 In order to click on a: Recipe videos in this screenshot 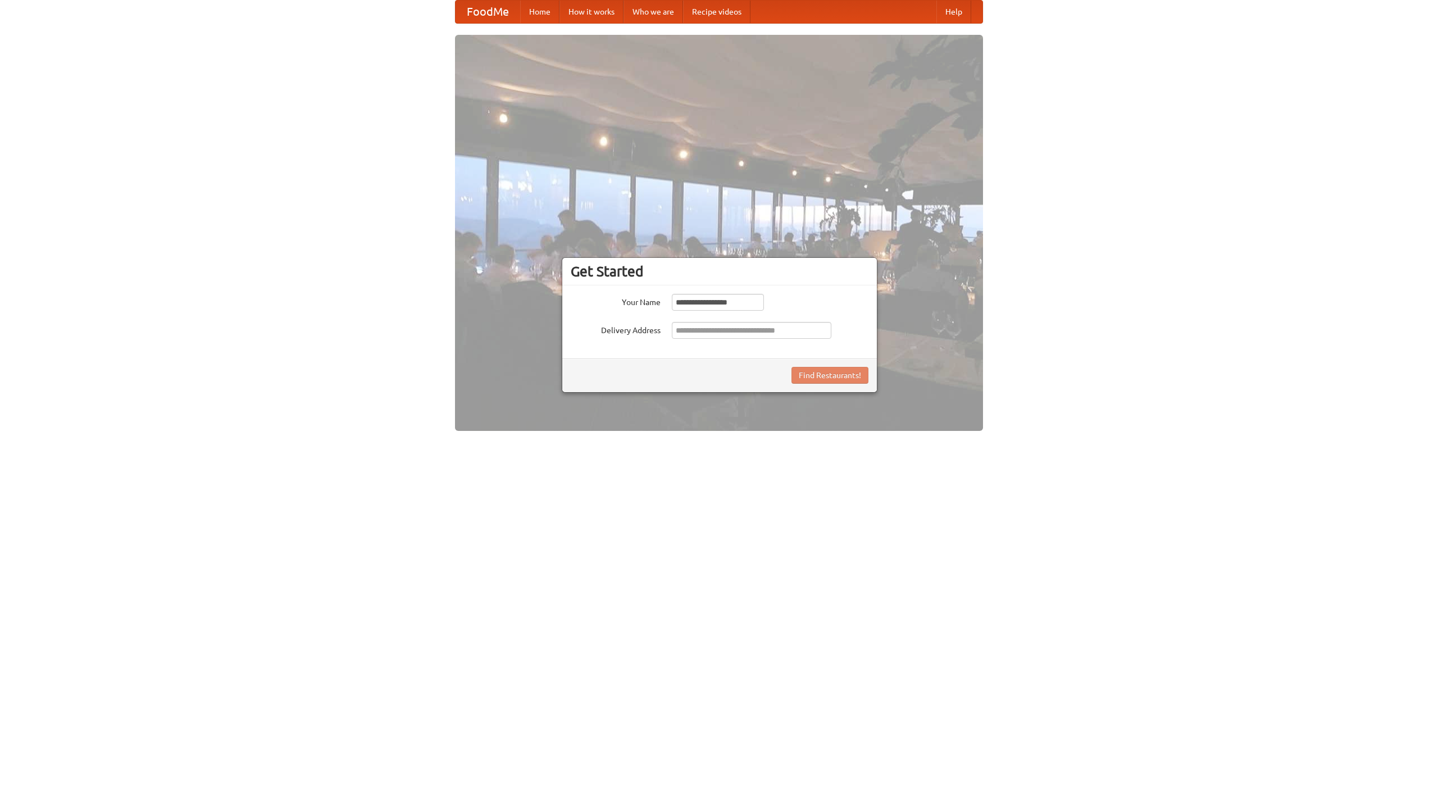, I will do `click(717, 12)`.